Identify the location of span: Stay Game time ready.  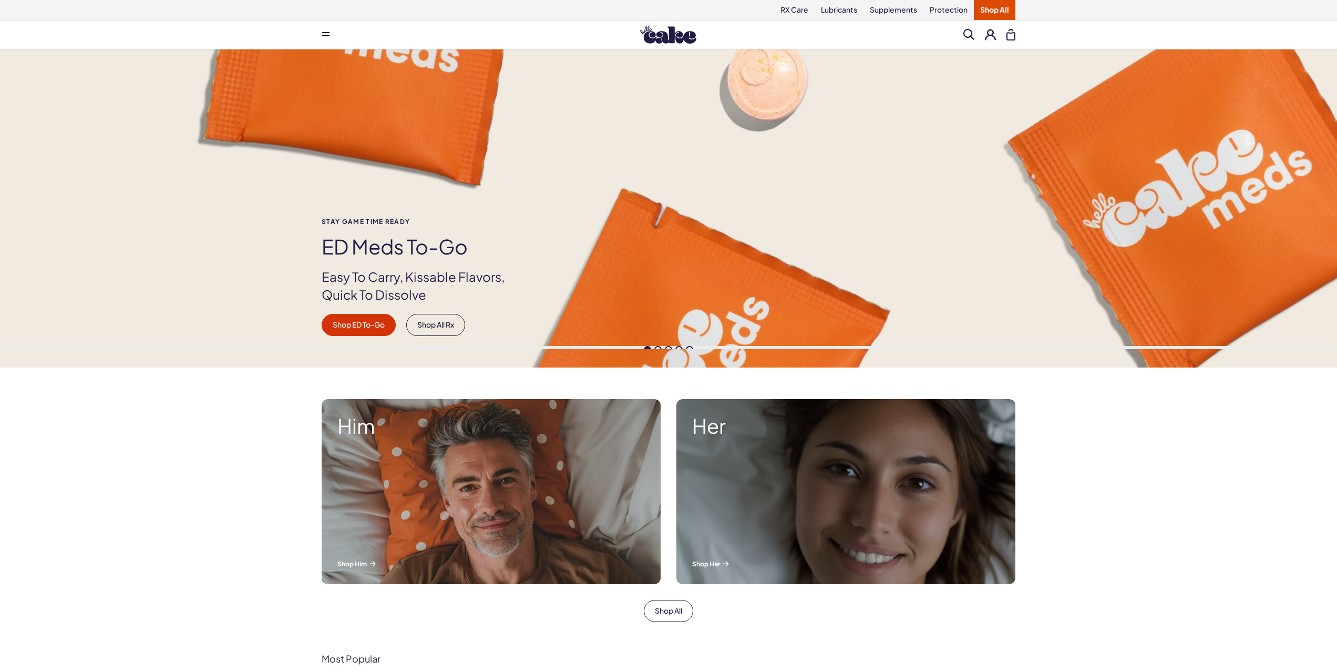
(422, 221).